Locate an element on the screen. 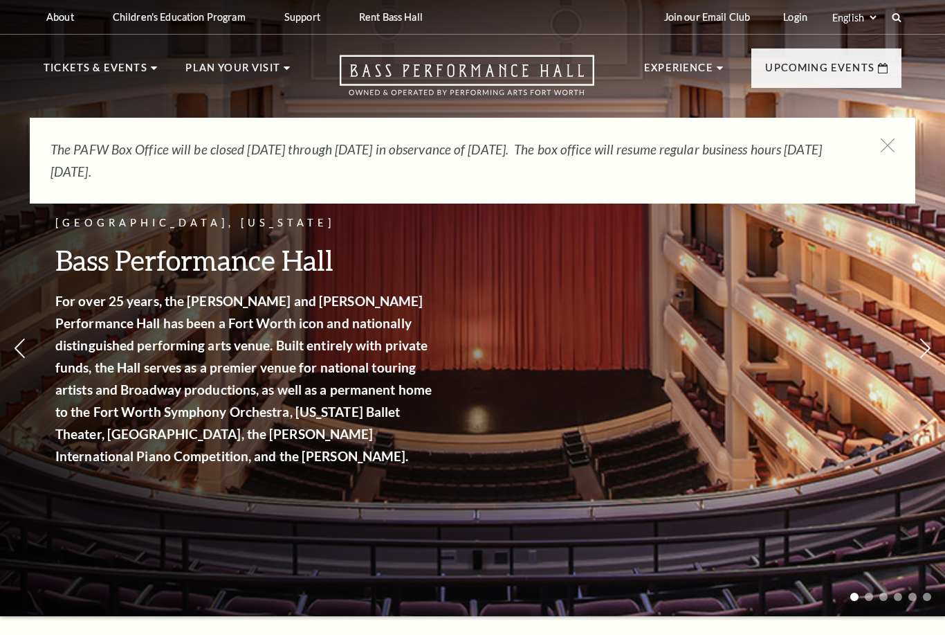  p: Plan Your Visit is located at coordinates (233, 72).